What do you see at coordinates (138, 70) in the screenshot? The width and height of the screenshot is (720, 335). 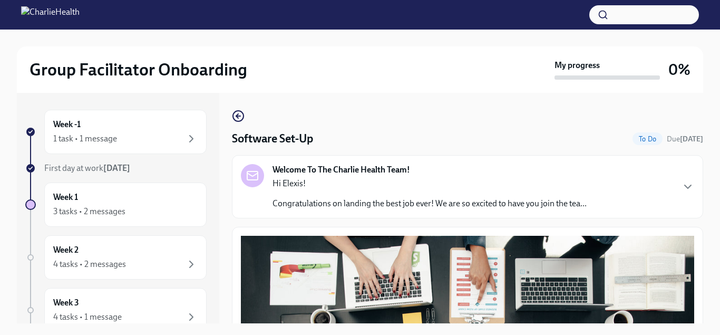 I see `h2: Group Facilitator Onboarding` at bounding box center [138, 70].